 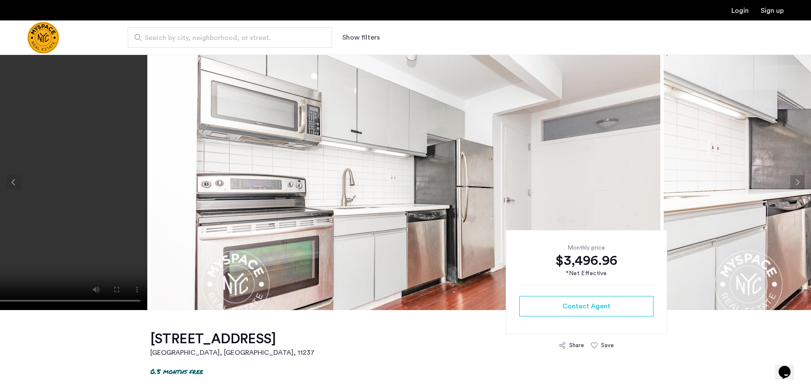 What do you see at coordinates (586, 273) in the screenshot?
I see `div: *Net Effective` at bounding box center [586, 273].